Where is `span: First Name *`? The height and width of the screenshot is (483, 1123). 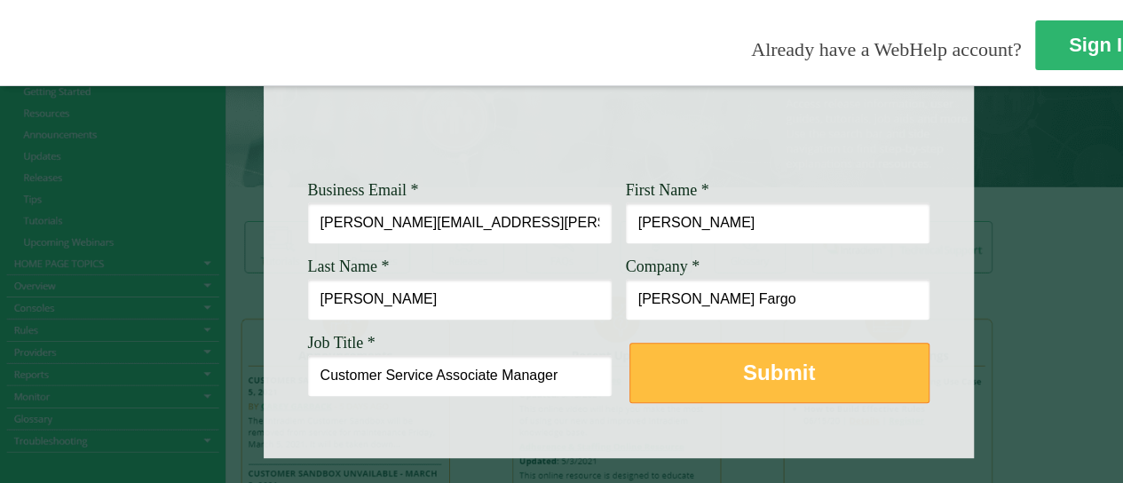
span: First Name * is located at coordinates (667, 190).